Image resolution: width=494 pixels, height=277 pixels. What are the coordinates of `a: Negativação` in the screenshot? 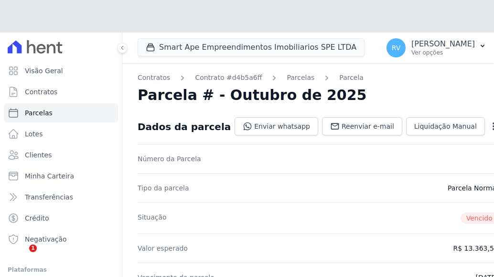 It's located at (61, 239).